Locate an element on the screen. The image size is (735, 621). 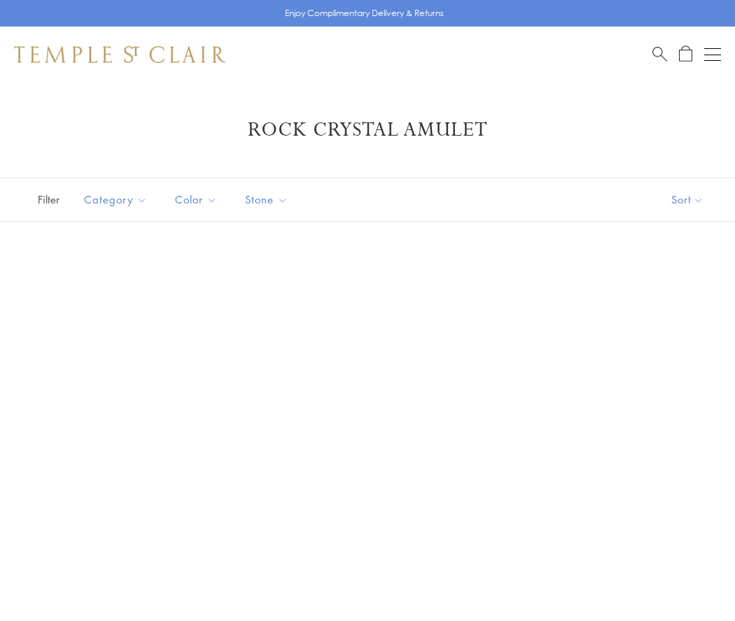
h1: Rock Crystal Amulet is located at coordinates (367, 130).